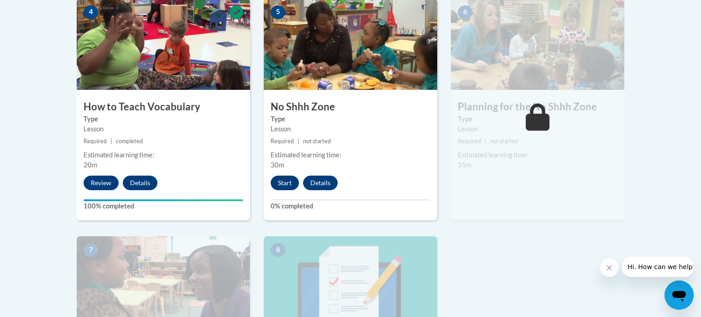  Describe the element at coordinates (277, 165) in the screenshot. I see `span: 30m` at that location.